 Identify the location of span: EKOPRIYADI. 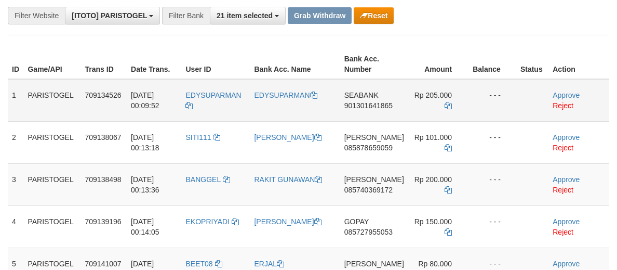
(207, 221).